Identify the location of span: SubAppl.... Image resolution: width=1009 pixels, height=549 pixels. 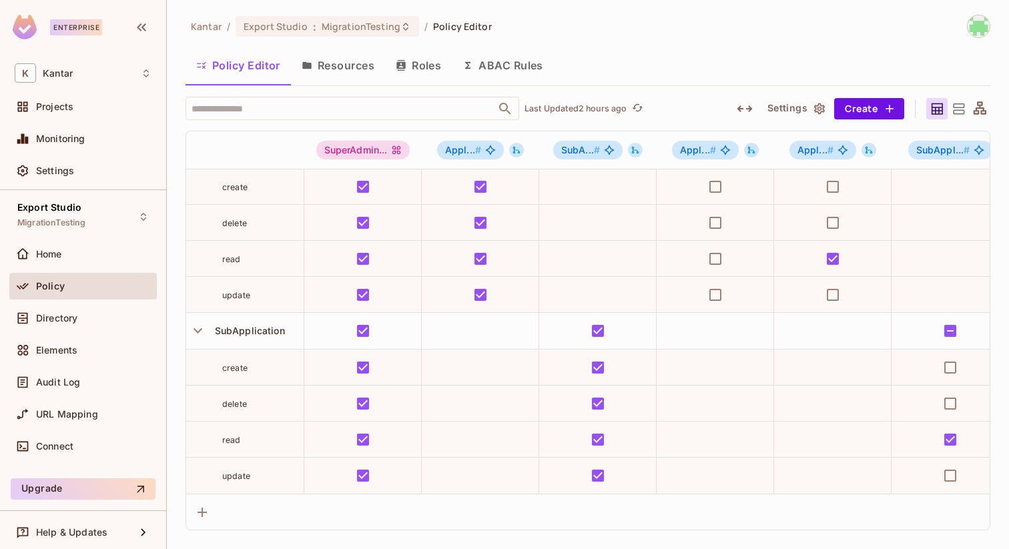
(943, 149).